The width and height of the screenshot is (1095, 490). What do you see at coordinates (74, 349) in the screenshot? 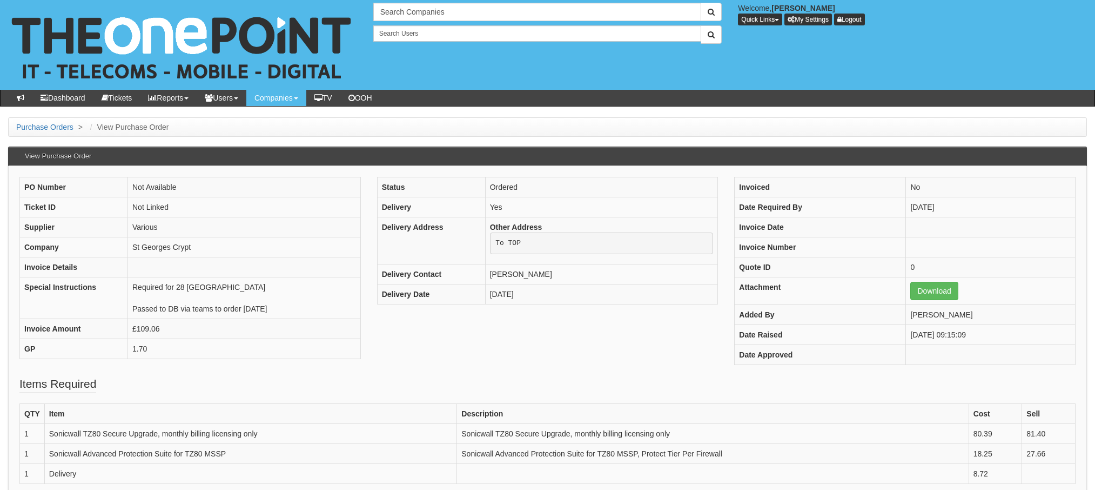
I see `th: GP` at bounding box center [74, 349].